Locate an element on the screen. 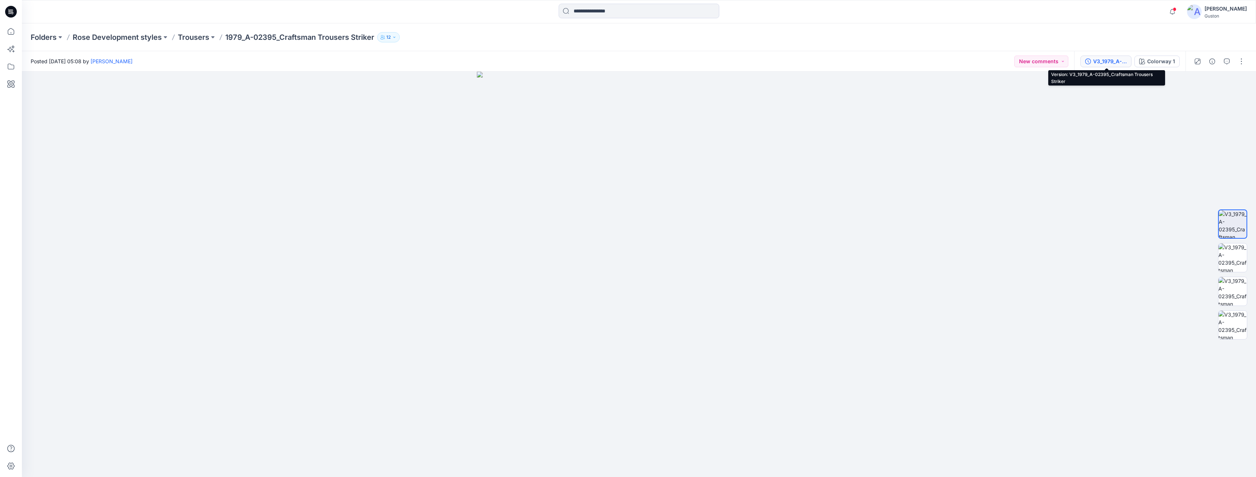 Image resolution: width=1256 pixels, height=477 pixels. div: Colorway 1 is located at coordinates (1161, 61).